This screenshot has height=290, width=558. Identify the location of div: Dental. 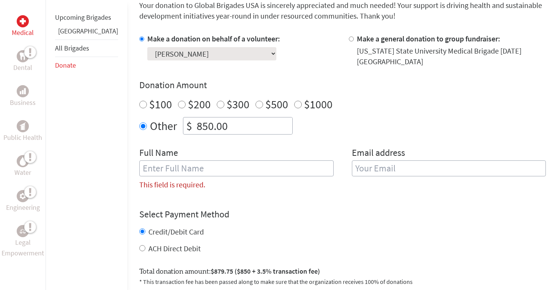
(23, 56).